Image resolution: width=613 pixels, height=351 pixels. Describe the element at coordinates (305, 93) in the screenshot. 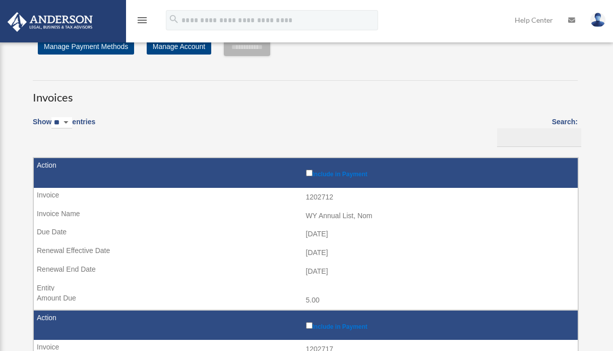

I see `h3: Invoices` at that location.